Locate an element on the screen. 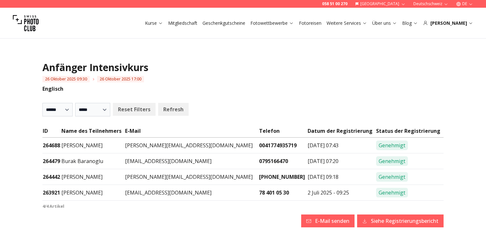  td: Name des Teilnehmers is located at coordinates (93, 132).